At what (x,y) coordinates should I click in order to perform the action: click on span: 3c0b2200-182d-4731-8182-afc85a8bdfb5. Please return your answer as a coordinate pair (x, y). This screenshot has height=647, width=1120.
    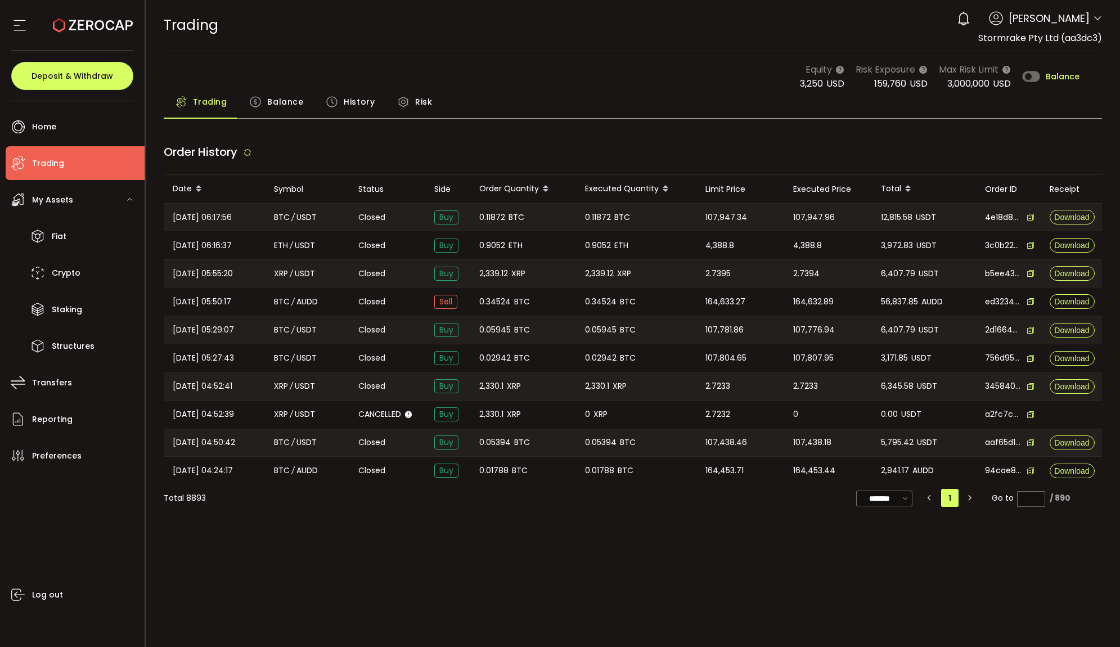
    Looking at the image, I should click on (1003, 245).